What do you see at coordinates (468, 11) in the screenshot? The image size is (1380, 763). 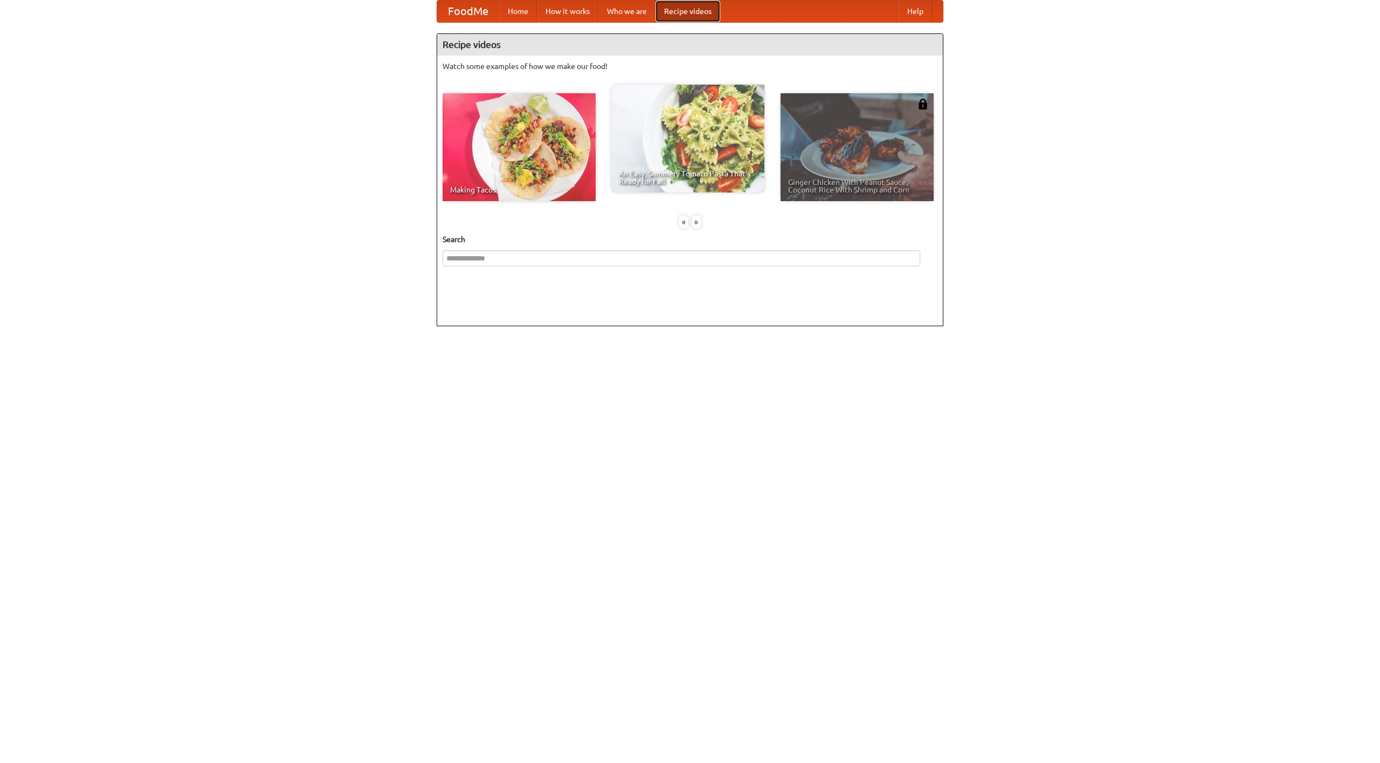 I see `a: FoodMe` at bounding box center [468, 11].